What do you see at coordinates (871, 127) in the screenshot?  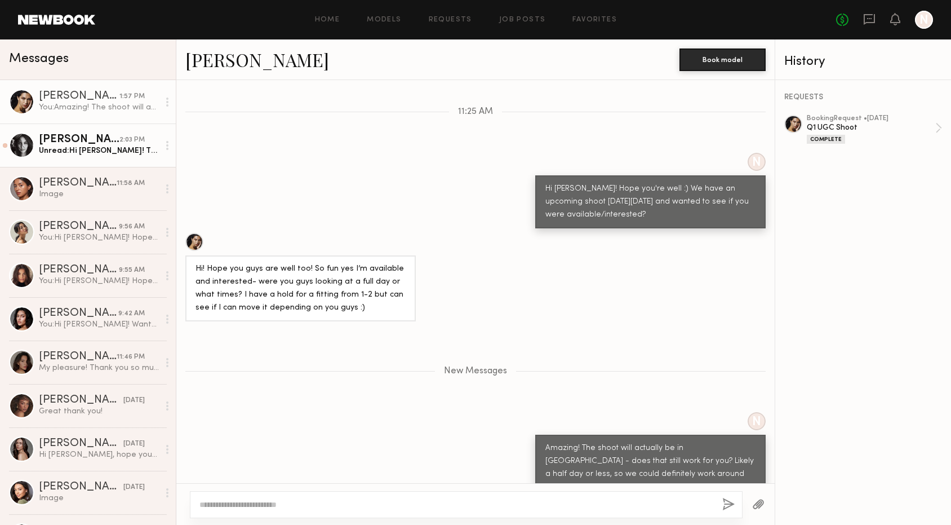 I see `div: Q1 UGC Shoot` at bounding box center [871, 127].